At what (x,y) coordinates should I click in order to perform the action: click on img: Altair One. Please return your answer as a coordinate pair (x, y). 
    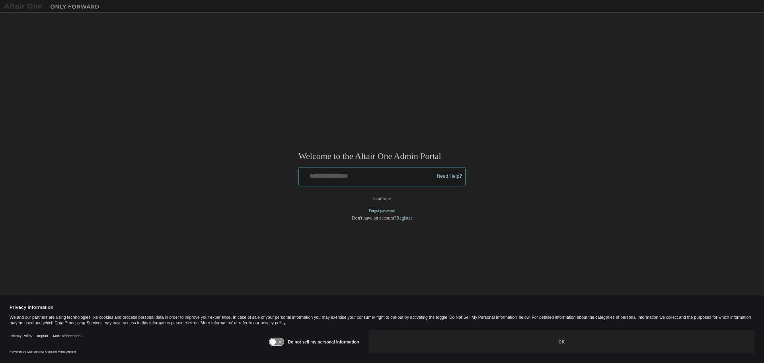
    Looking at the image, I should click on (54, 6).